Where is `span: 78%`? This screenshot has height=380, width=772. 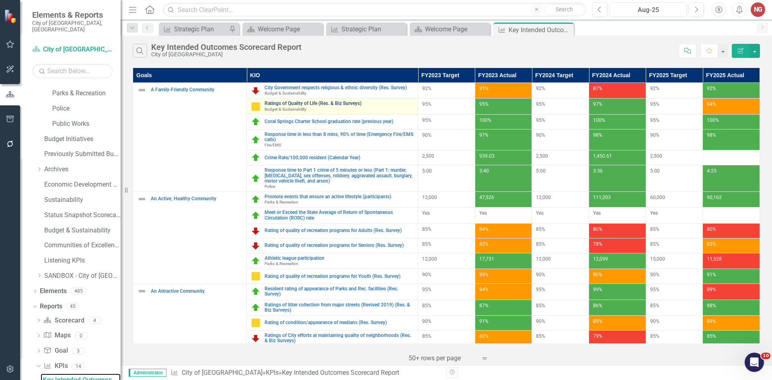
span: 78% is located at coordinates (597, 244).